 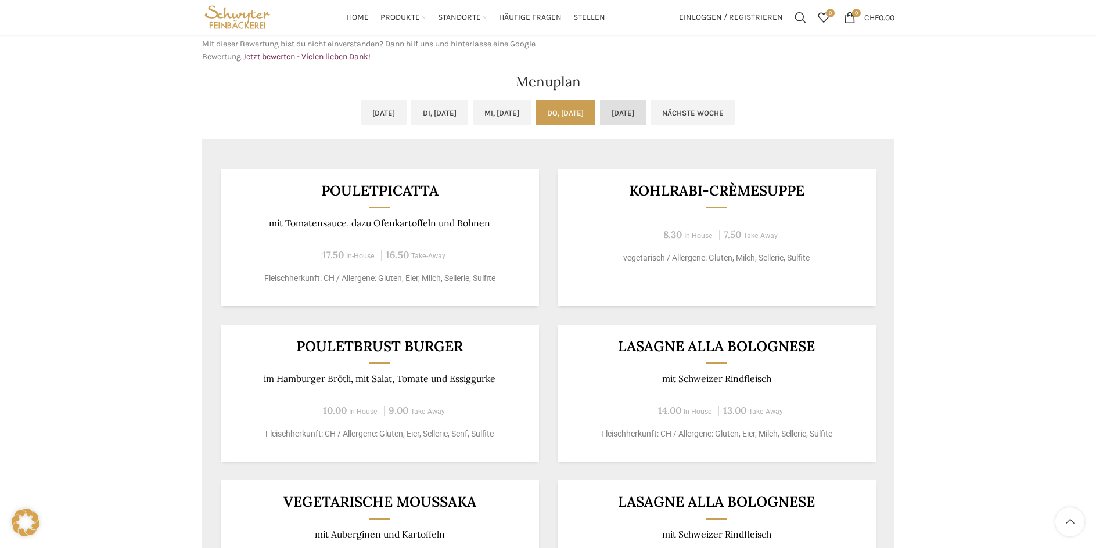 What do you see at coordinates (403, 17) in the screenshot?
I see `a: Produkte` at bounding box center [403, 17].